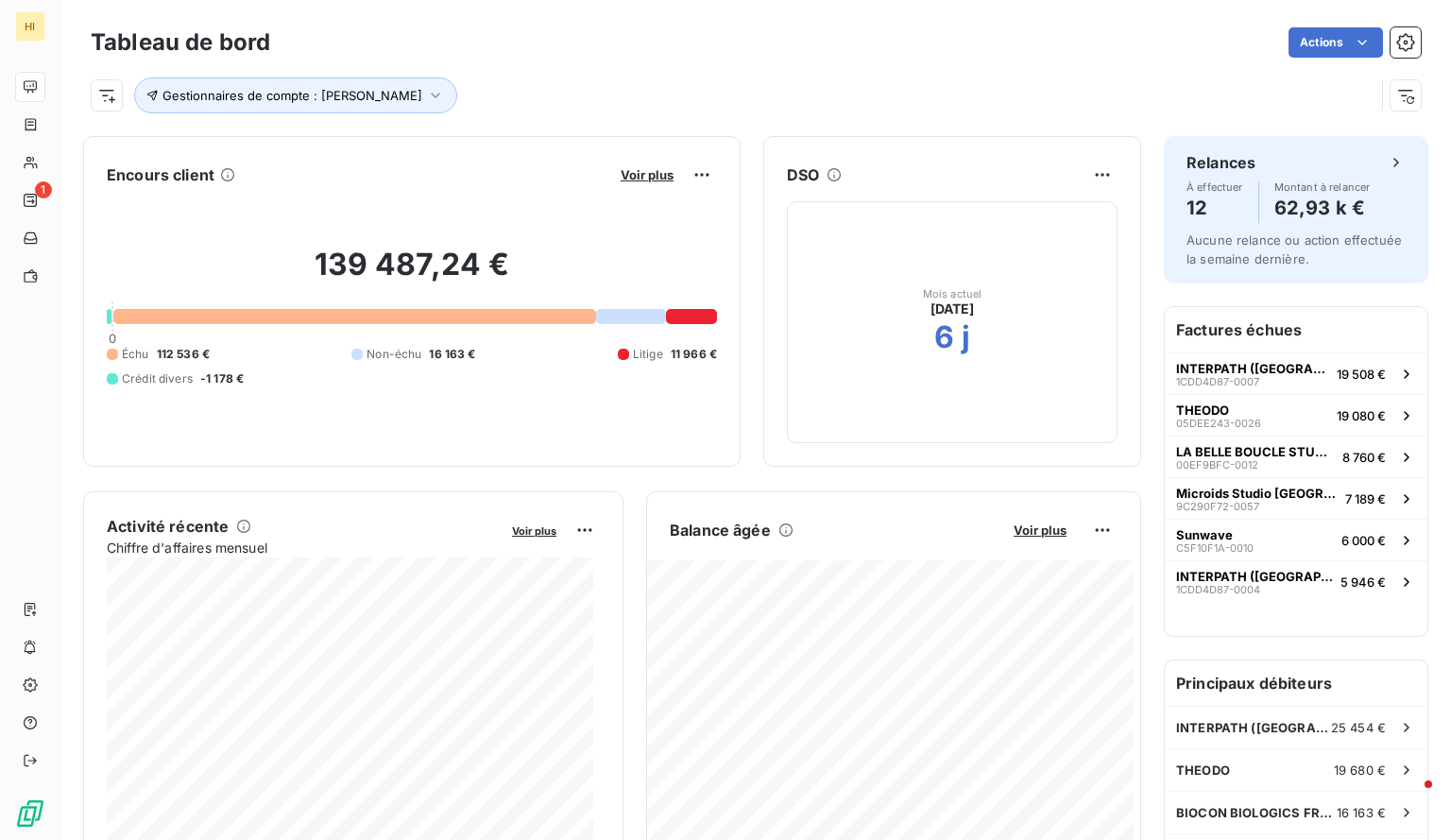  What do you see at coordinates (394, 355) in the screenshot?
I see `span: Non-échu` at bounding box center [394, 355].